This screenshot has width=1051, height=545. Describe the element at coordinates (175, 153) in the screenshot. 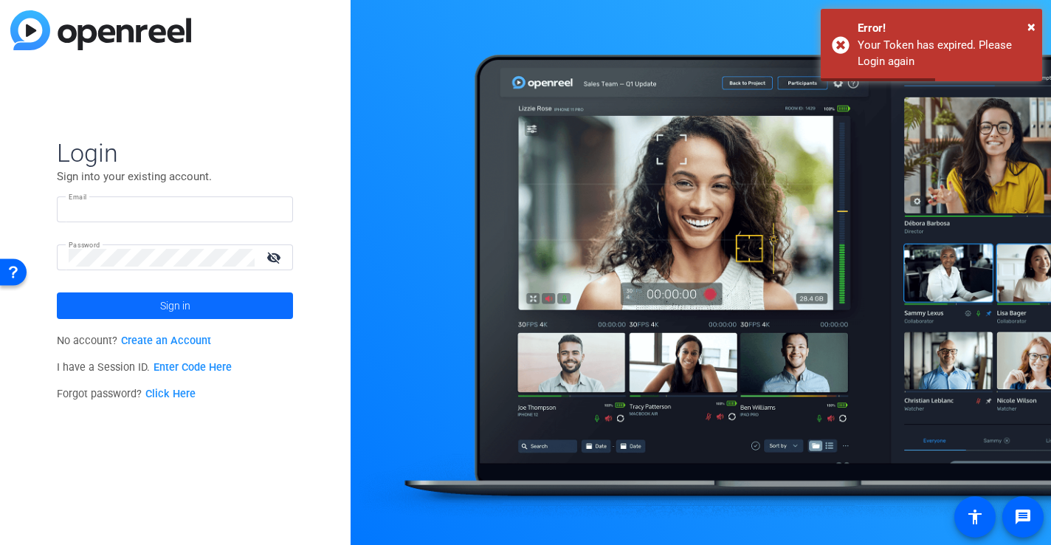

I see `span: Login` at that location.